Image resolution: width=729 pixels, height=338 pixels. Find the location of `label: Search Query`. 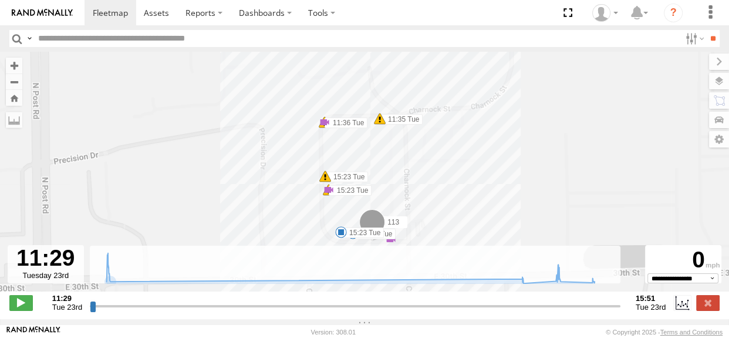

label: Search Query is located at coordinates (29, 38).